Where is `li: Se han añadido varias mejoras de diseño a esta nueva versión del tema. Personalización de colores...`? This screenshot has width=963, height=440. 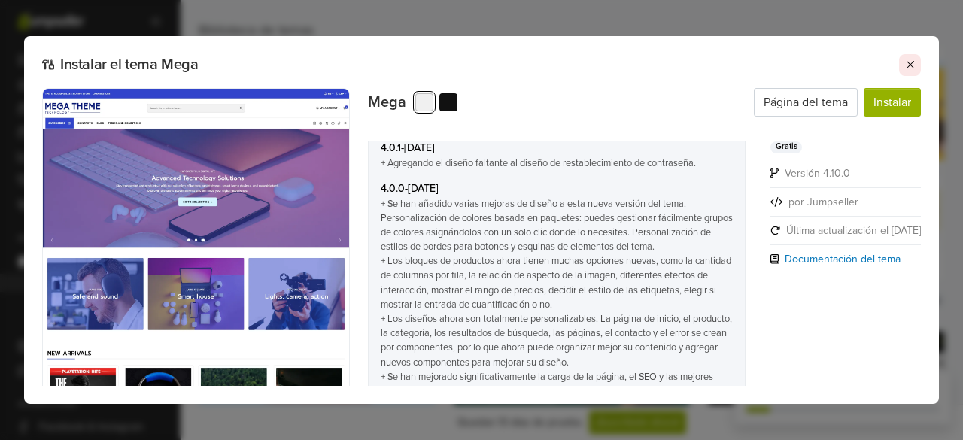
li: Se han añadido varias mejoras de diseño a esta nueva versión del tema. Personalización de colores... is located at coordinates (557, 226).